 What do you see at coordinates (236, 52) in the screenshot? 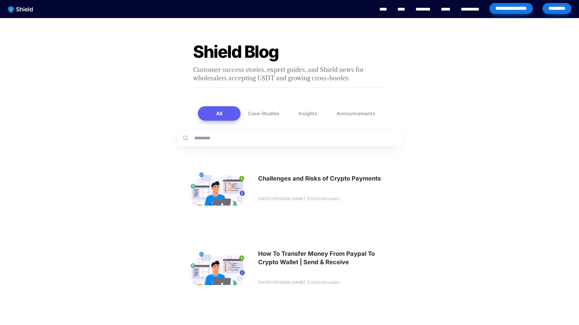
I see `span: Shield Blog` at bounding box center [236, 52].